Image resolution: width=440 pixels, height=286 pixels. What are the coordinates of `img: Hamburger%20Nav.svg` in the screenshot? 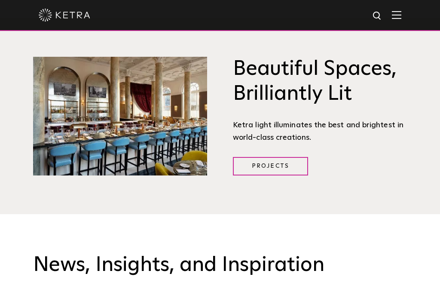 It's located at (396, 15).